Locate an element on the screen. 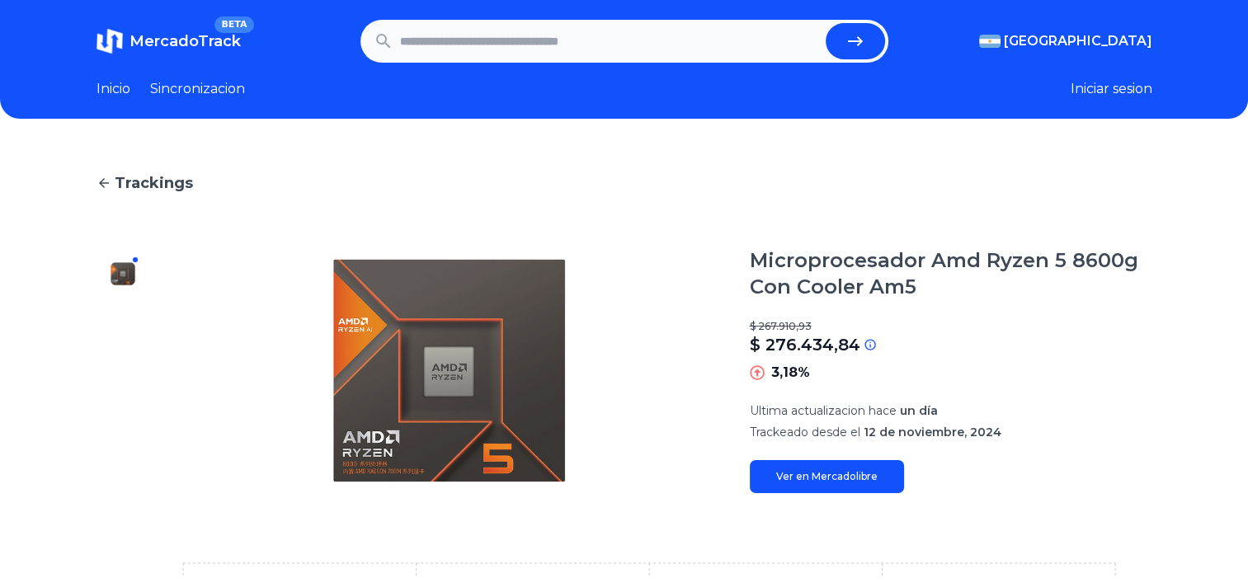 This screenshot has height=578, width=1248. a: Trackings is located at coordinates (624, 183).